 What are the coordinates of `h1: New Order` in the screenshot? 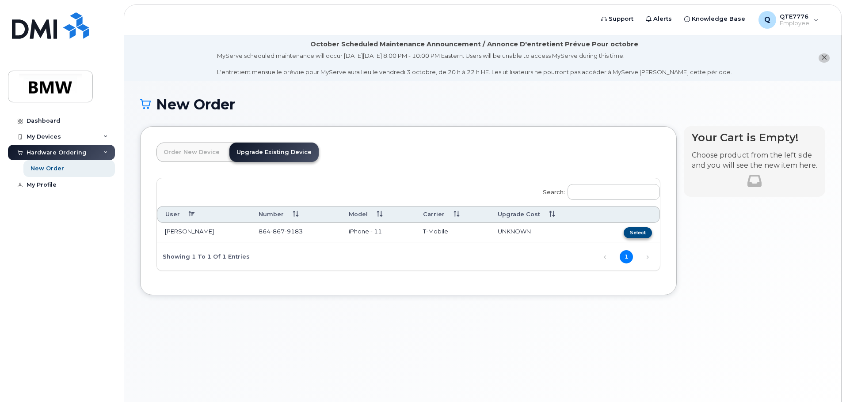 It's located at (482, 104).